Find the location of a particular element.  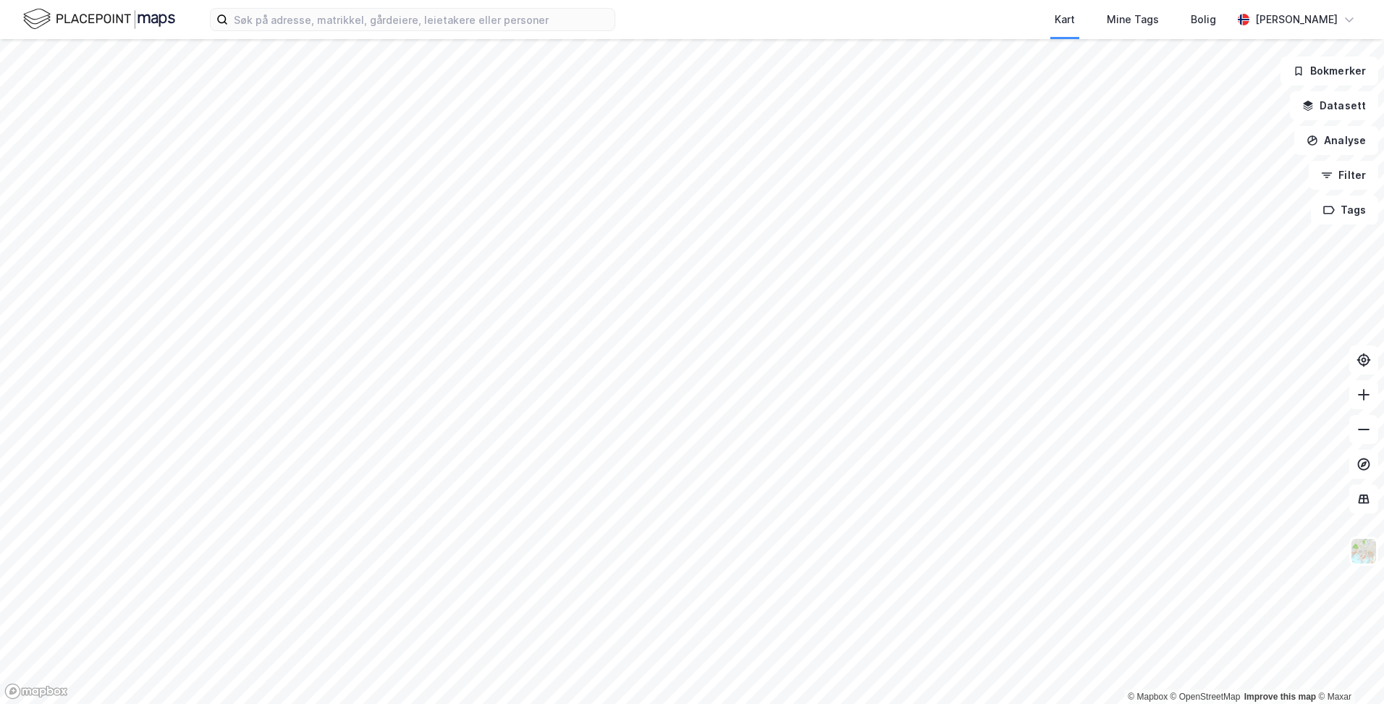

div: Bolig is located at coordinates (1203, 20).